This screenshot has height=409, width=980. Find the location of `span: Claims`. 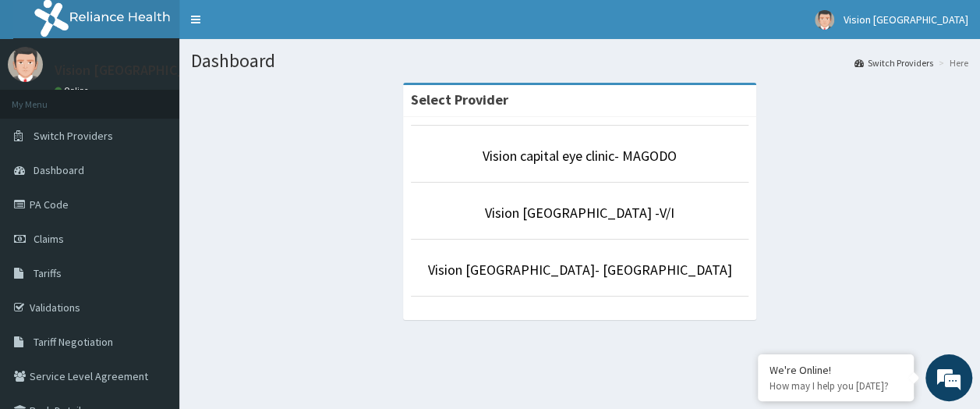

span: Claims is located at coordinates (48, 239).